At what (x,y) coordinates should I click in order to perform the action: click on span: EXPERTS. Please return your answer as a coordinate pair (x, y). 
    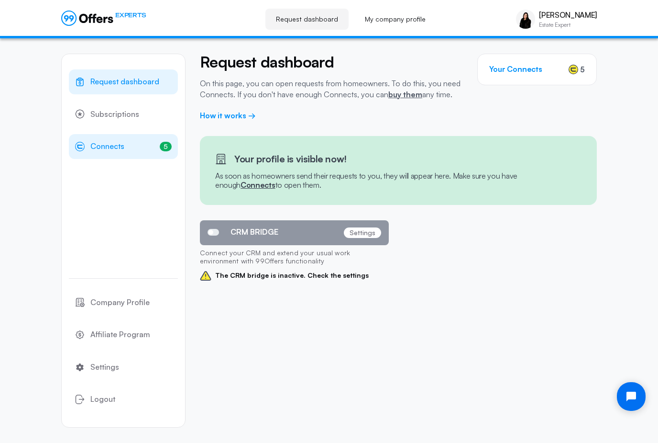
    Looking at the image, I should click on (131, 15).